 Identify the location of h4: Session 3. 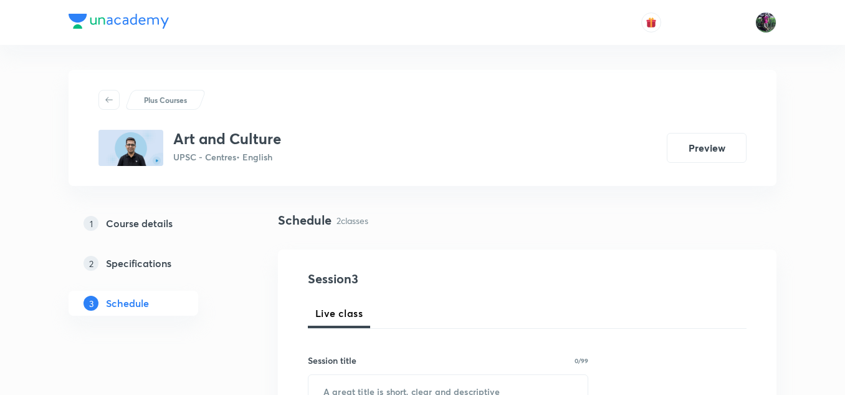
(421, 279).